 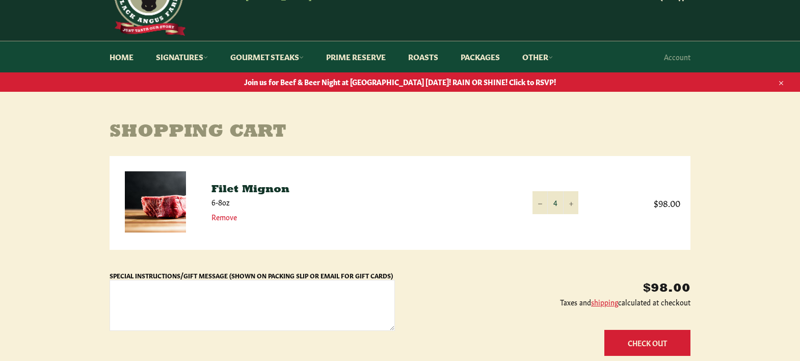 What do you see at coordinates (356, 57) in the screenshot?
I see `a: Prime Reserve` at bounding box center [356, 57].